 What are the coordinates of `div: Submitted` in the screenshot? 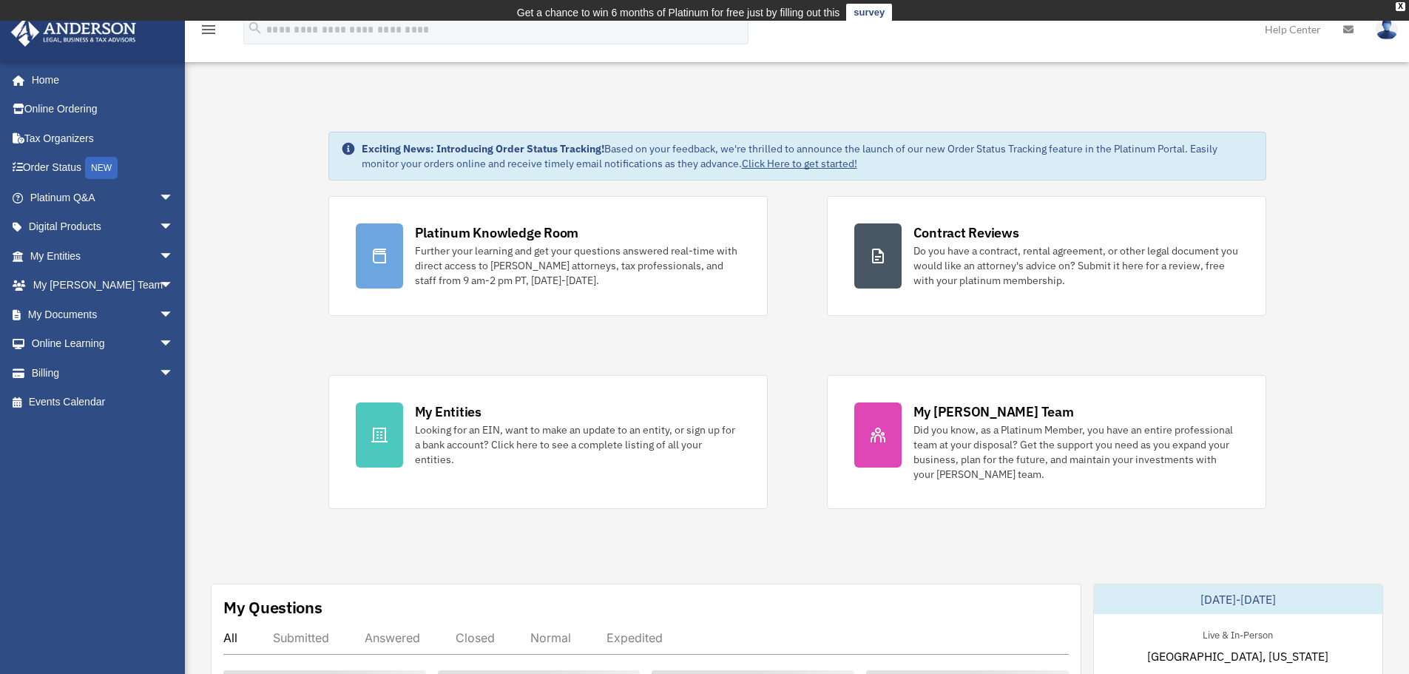 It's located at (301, 638).